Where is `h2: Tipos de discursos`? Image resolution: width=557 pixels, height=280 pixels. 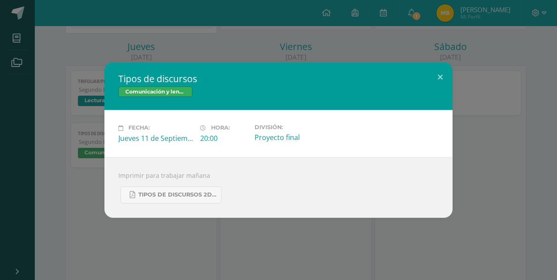
h2: Tipos de discursos is located at coordinates (278, 79).